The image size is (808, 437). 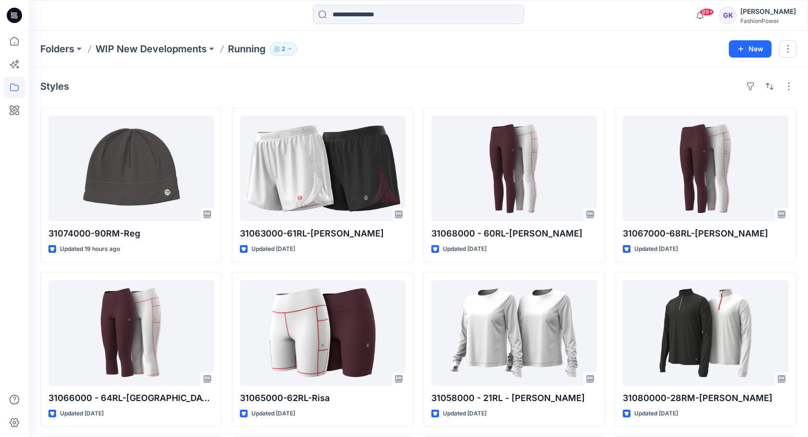 I want to click on button: New, so click(x=750, y=49).